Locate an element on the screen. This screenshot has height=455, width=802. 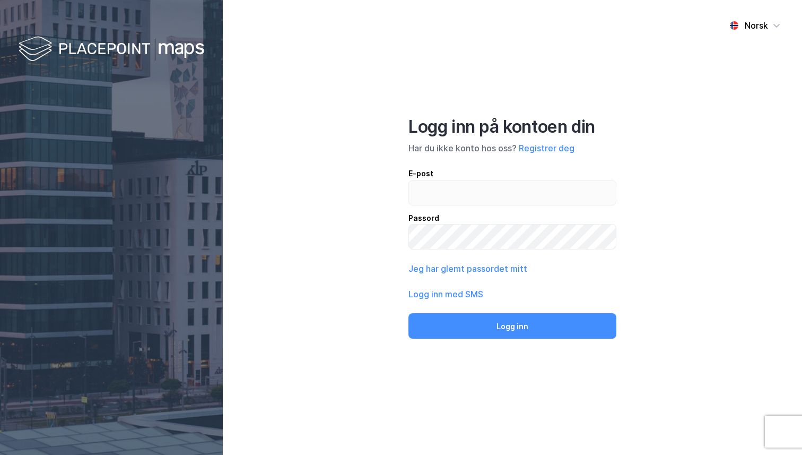
button: Jeg har glemt passordet mitt is located at coordinates (468, 268).